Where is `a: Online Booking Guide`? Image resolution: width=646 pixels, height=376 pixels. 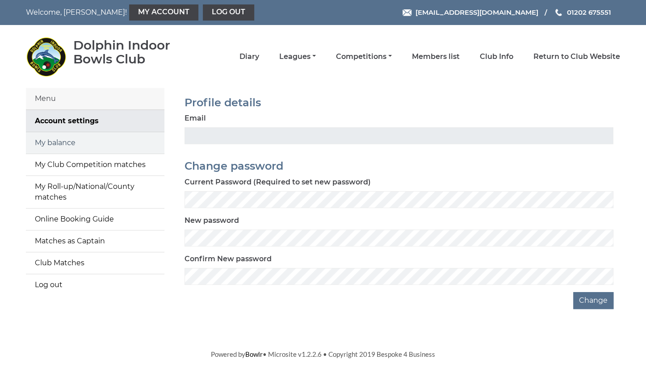 a: Online Booking Guide is located at coordinates (95, 219).